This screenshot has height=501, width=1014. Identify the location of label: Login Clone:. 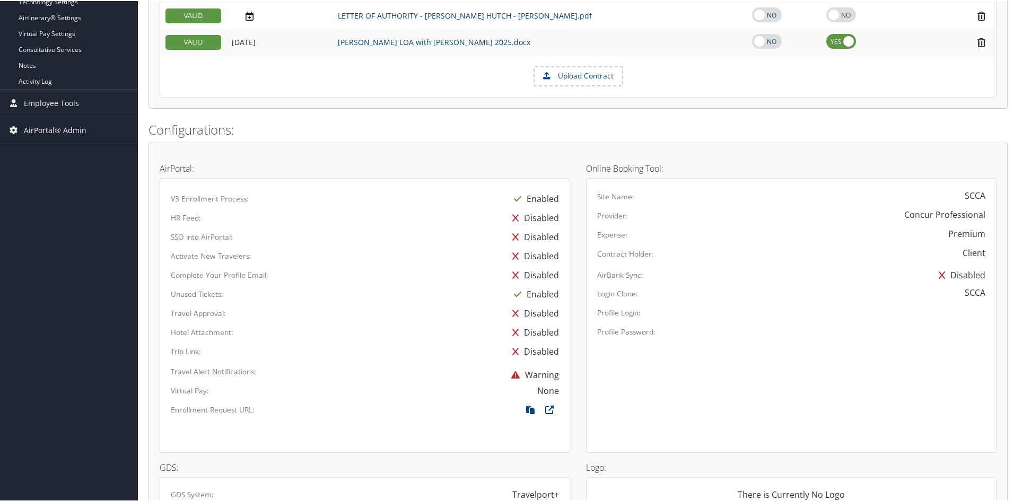
(617, 293).